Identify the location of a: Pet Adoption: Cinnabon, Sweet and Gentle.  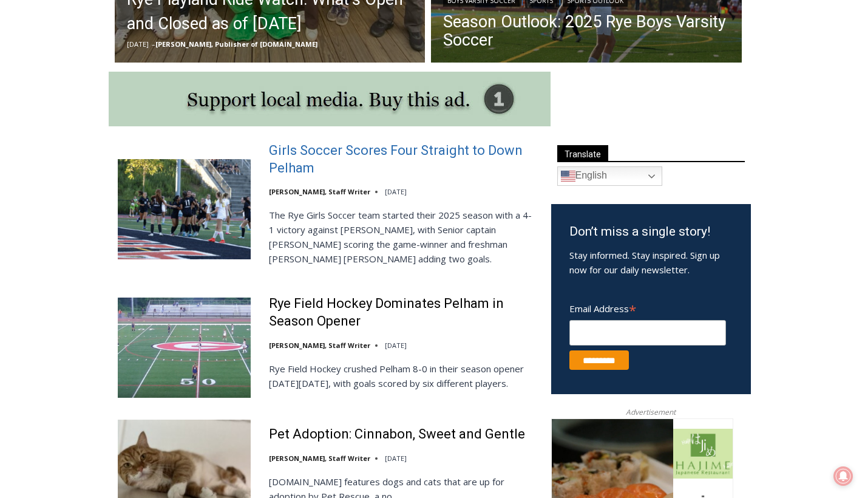
(397, 434).